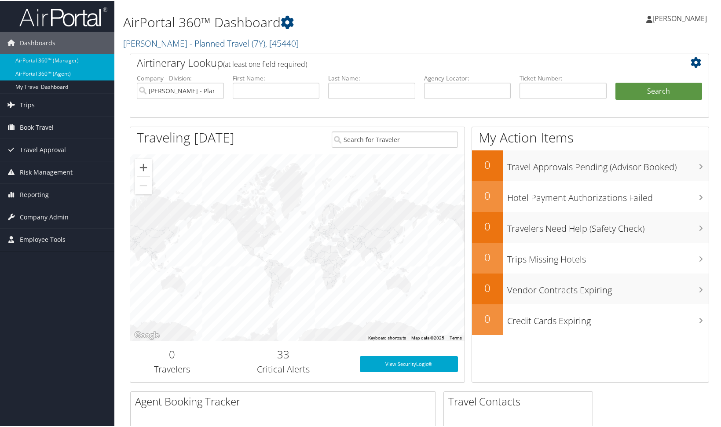  Describe the element at coordinates (395, 62) in the screenshot. I see `h2: Airtinerary Lookup` at that location.